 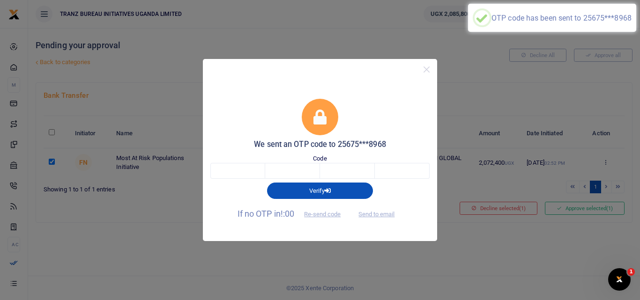 I want to click on span: !:00, so click(x=287, y=214).